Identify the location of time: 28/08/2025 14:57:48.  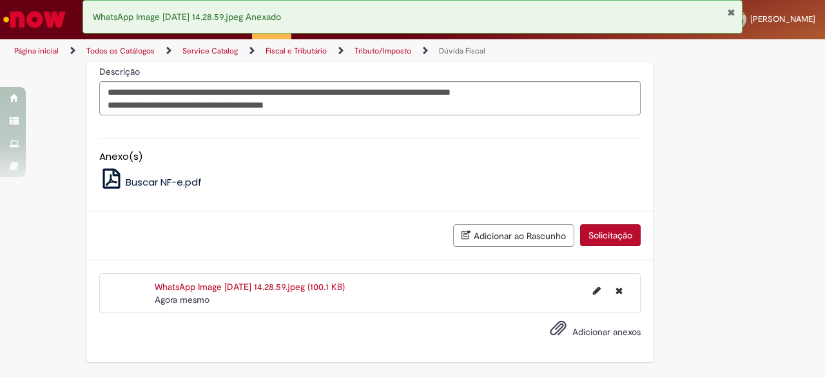
(182, 300).